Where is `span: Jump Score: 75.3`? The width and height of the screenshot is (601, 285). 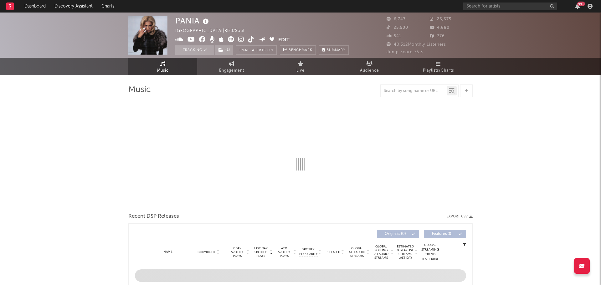 span: Jump Score: 75.3 is located at coordinates (405, 52).